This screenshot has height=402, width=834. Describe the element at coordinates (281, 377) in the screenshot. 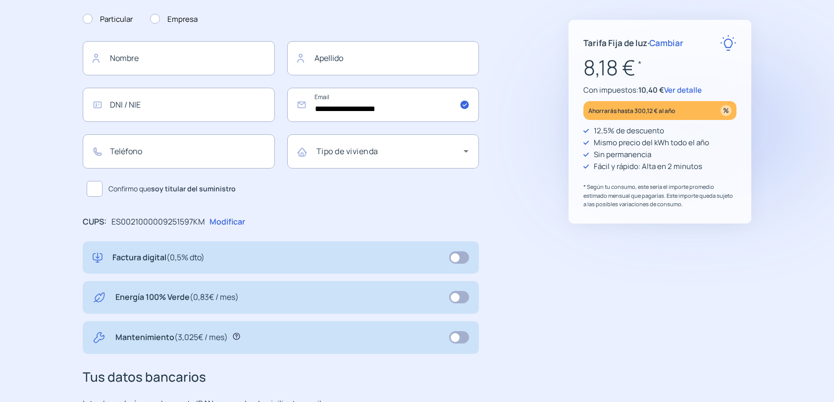

I see `h3: Tus datos bancarios` at that location.